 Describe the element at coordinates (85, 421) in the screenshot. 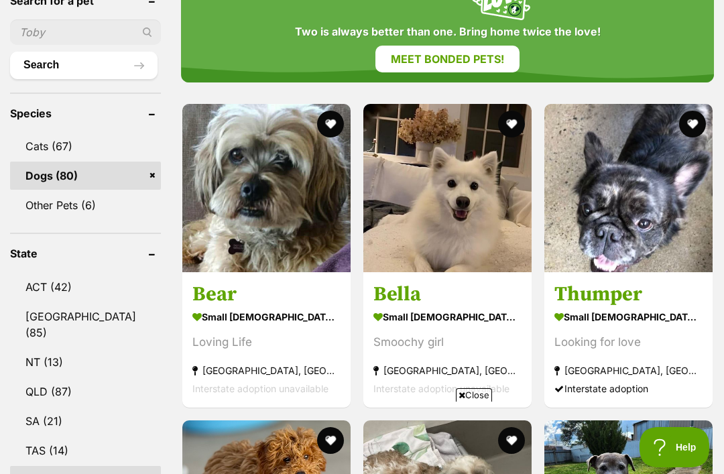

I see `a: SA (21)` at that location.